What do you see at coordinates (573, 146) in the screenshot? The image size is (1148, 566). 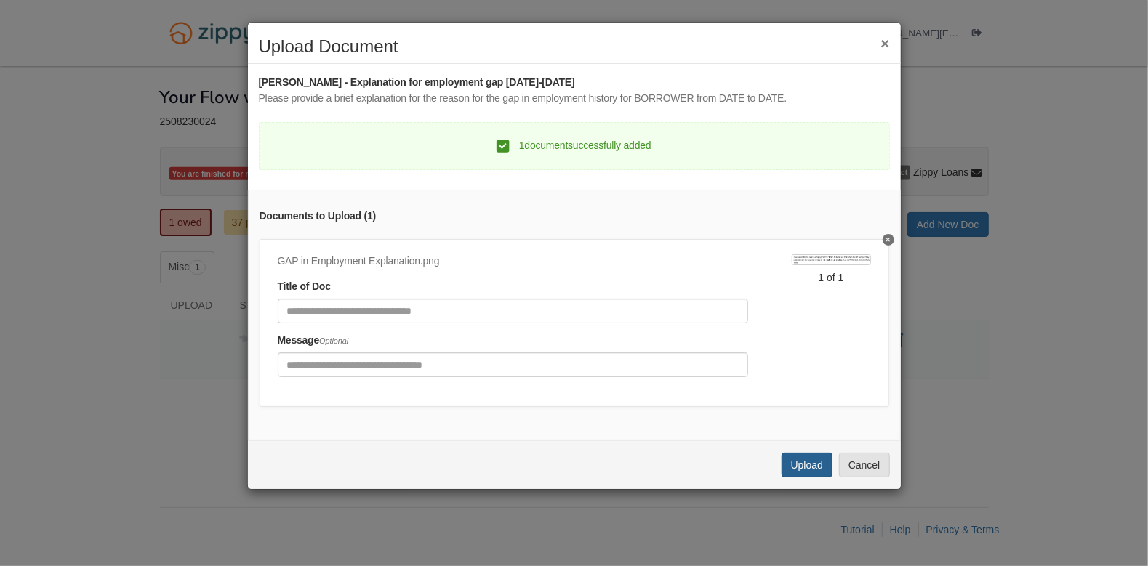 I see `div: 1 document successfully added` at bounding box center [573, 146].